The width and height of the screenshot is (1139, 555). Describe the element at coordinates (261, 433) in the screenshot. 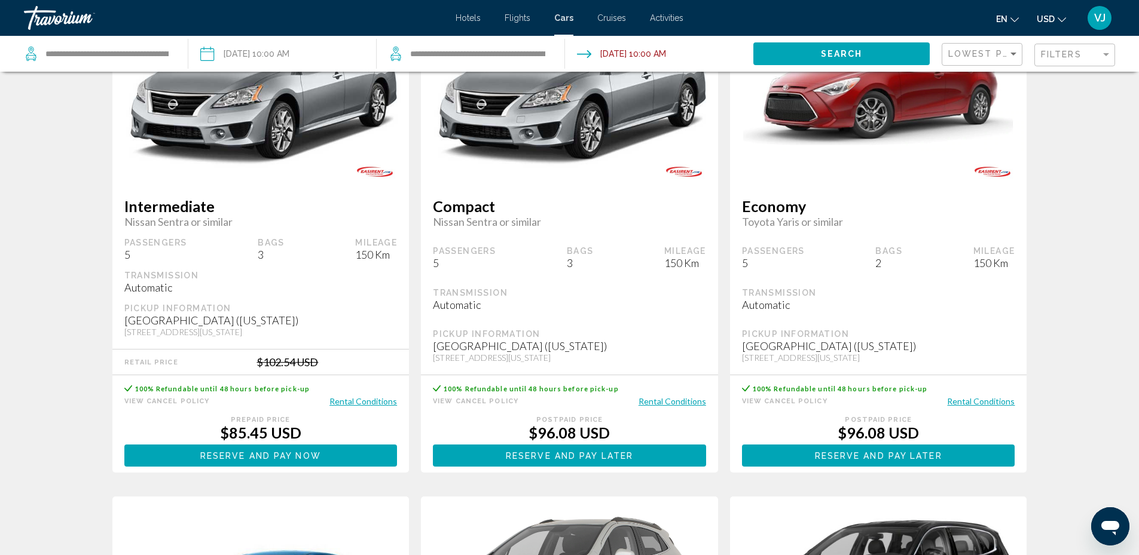

I see `div: $85.45 USD` at that location.